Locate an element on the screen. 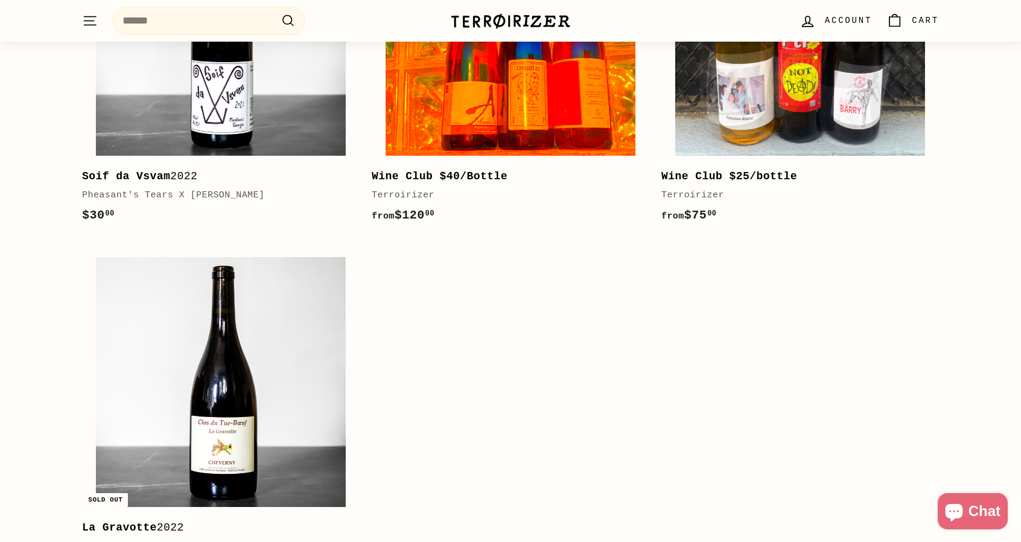 Image resolution: width=1021 pixels, height=542 pixels. span: Cart is located at coordinates (925, 21).